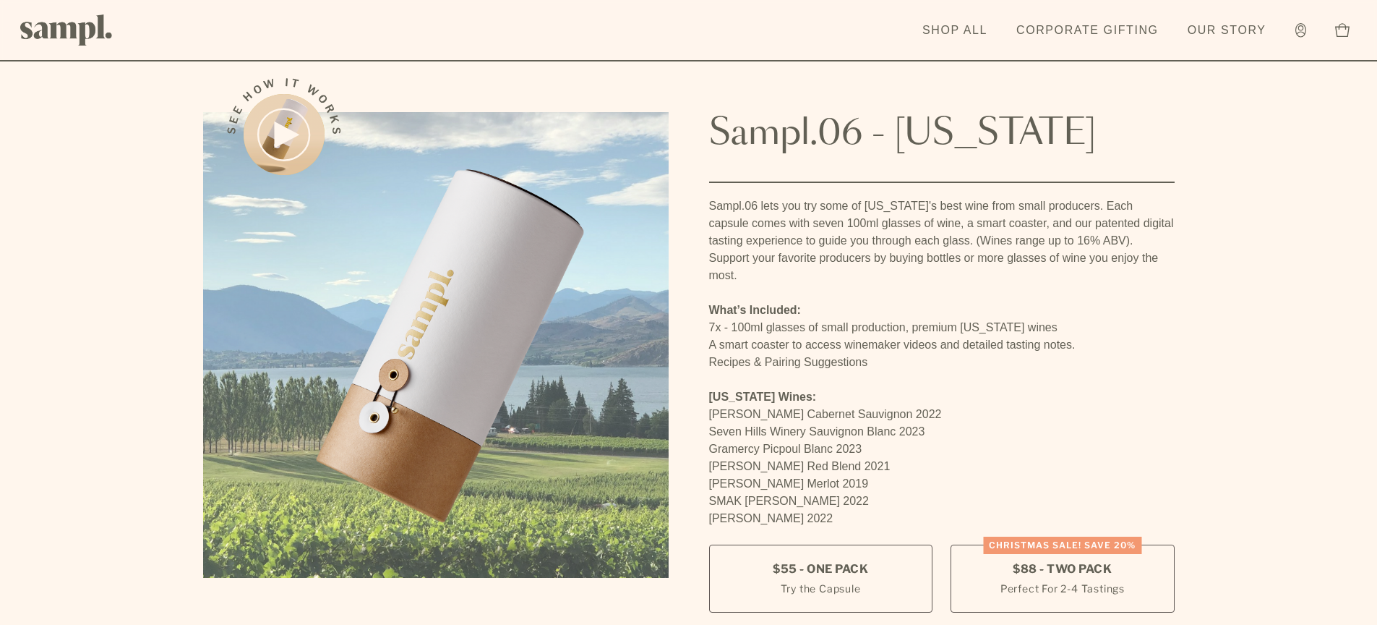 The image size is (1377, 625). Describe the element at coordinates (955, 30) in the screenshot. I see `a: Shop All` at that location.